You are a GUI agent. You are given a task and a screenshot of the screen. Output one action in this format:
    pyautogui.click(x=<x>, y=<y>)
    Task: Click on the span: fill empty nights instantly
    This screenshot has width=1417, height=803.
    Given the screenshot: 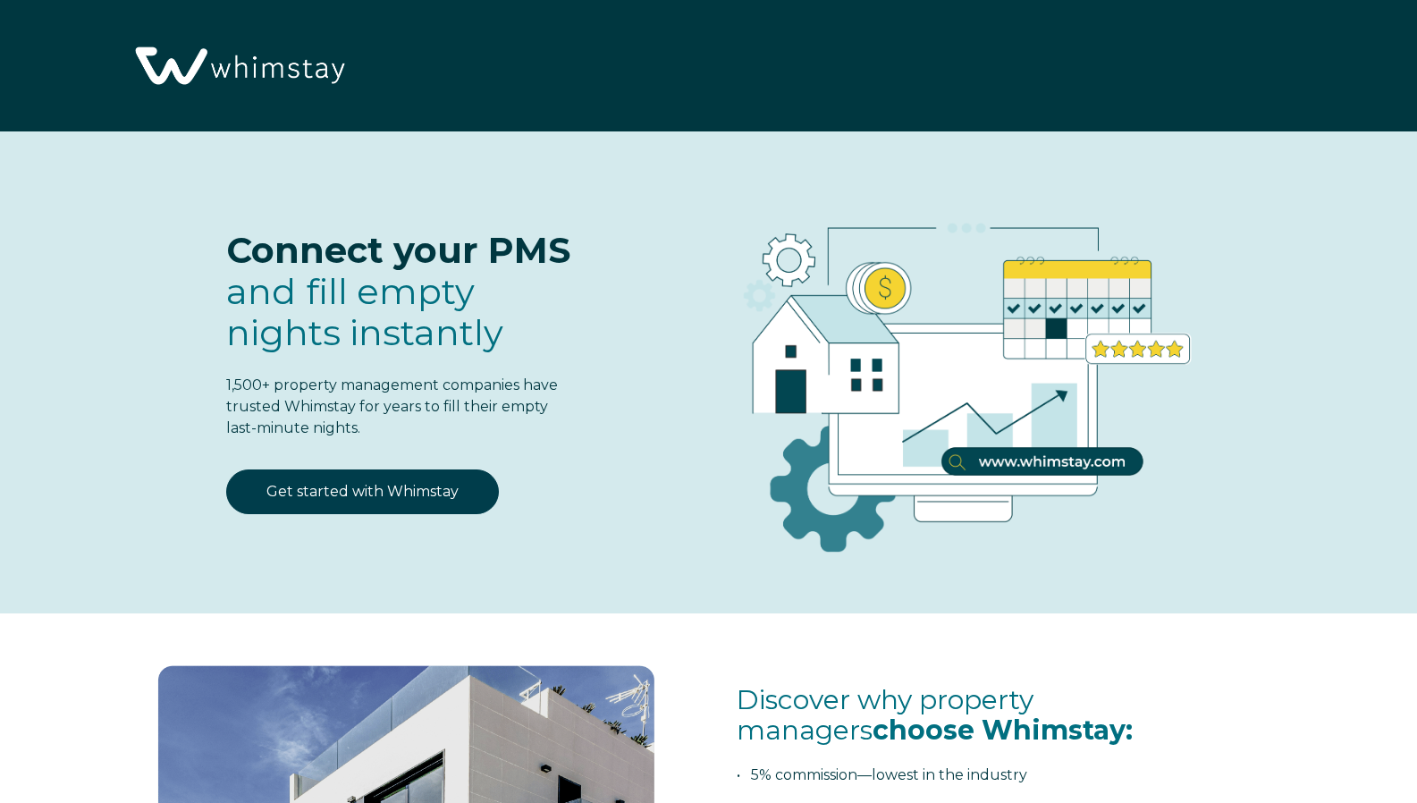 What is the action you would take?
    pyautogui.click(x=365, y=311)
    